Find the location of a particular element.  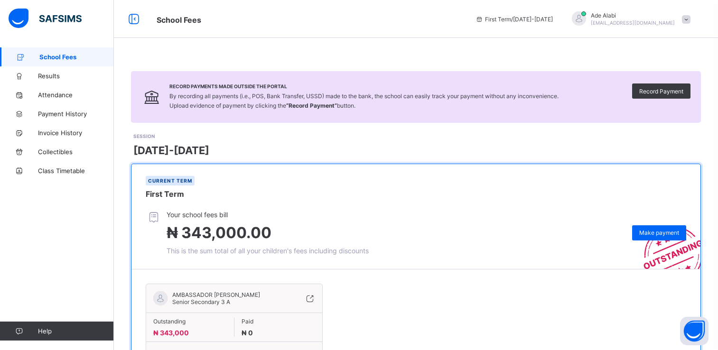

img: outstanding-stamp.3c148f88c3ebafa6da95868fa43343a1.svg is located at coordinates (666, 242).